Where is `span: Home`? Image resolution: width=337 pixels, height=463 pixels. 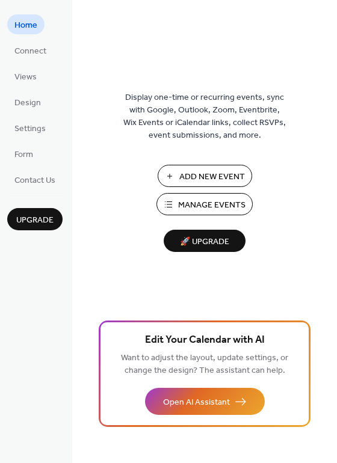 span: Home is located at coordinates (26, 25).